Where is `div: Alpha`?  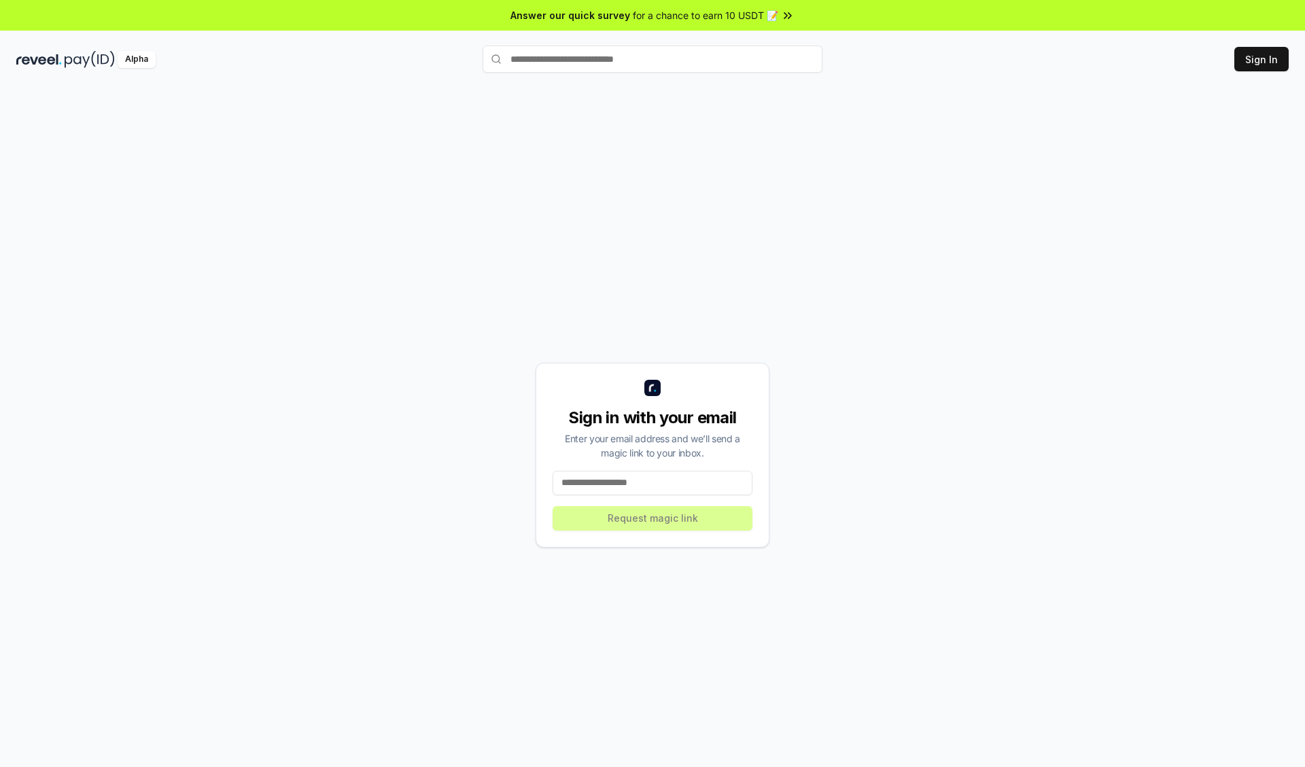
div: Alpha is located at coordinates (137, 59).